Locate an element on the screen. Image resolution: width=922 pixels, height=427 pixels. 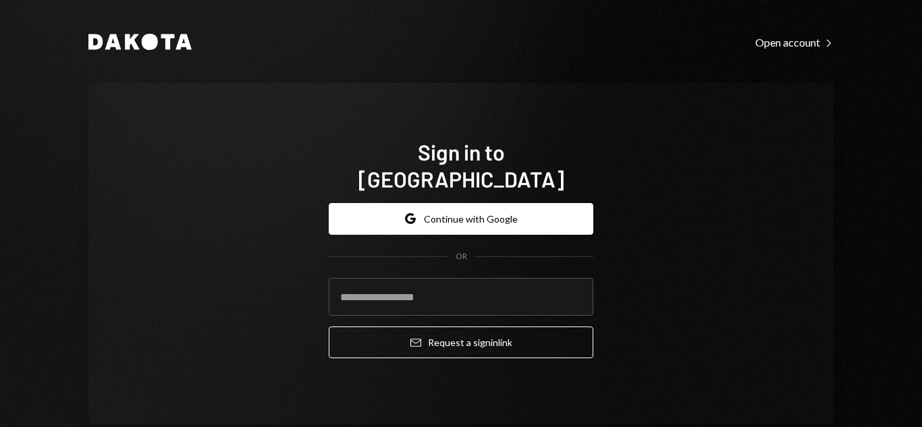
div: Open account is located at coordinates (794, 43).